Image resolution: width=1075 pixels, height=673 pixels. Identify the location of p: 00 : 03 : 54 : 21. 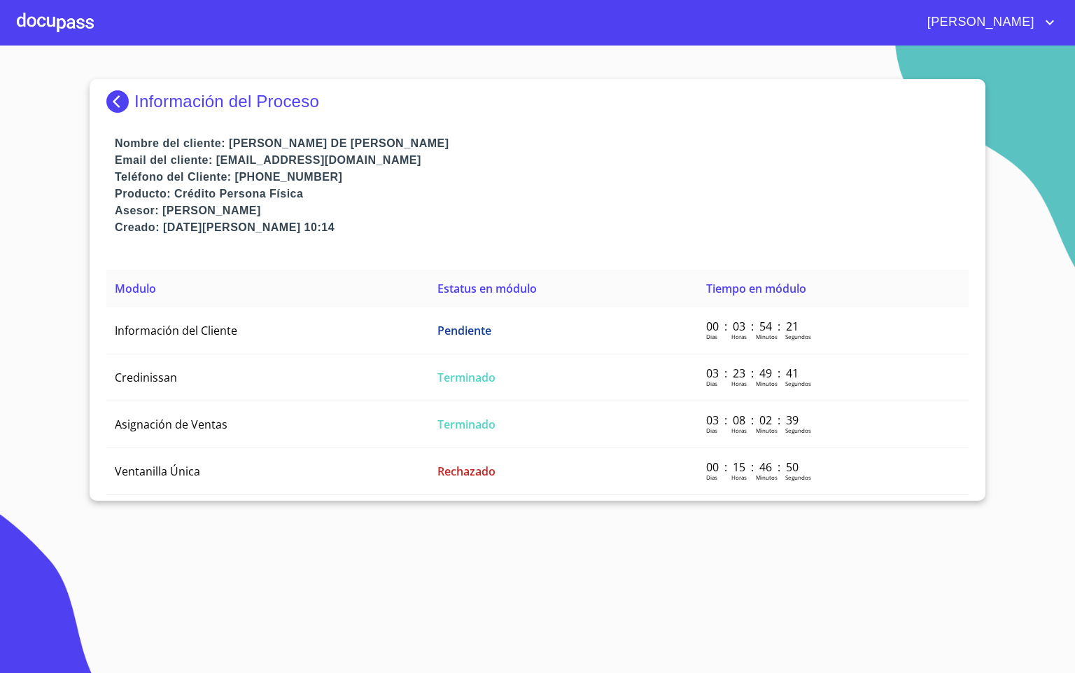
(753, 326).